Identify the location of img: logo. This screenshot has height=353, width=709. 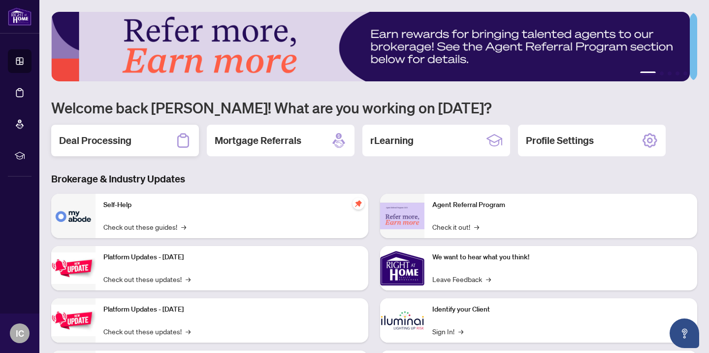
(20, 16).